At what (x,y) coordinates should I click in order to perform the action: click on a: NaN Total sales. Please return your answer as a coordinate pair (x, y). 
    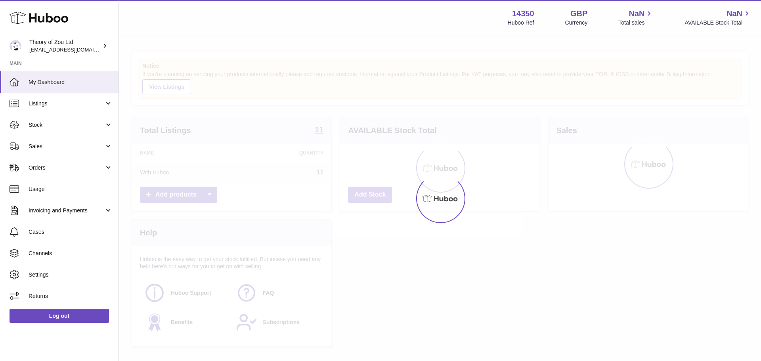
    Looking at the image, I should click on (636, 17).